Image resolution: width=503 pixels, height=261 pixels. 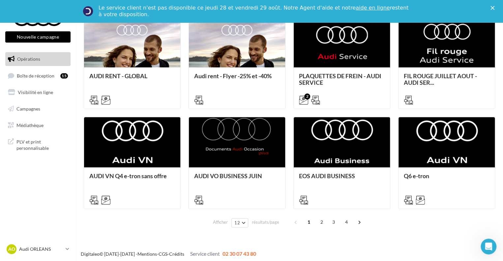 What do you see at coordinates (90, 253) in the screenshot?
I see `a: Digitaleo` at bounding box center [90, 253].